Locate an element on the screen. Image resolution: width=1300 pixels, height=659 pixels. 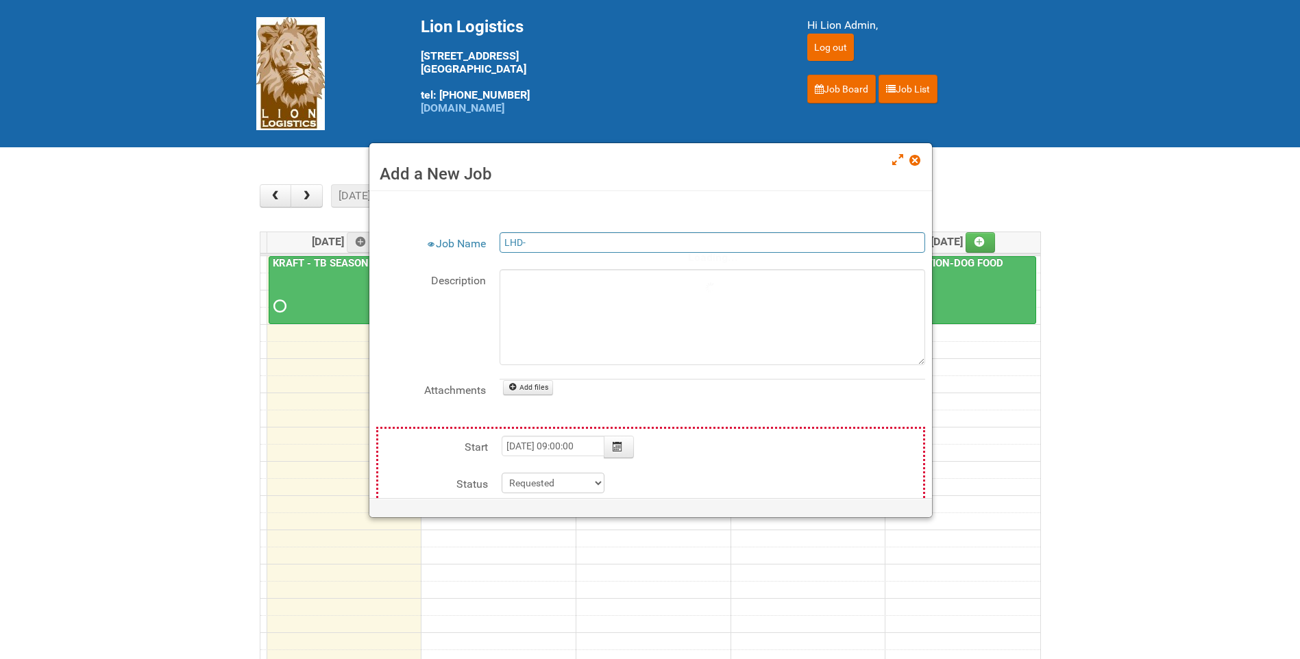
a: Job List is located at coordinates (908, 89).